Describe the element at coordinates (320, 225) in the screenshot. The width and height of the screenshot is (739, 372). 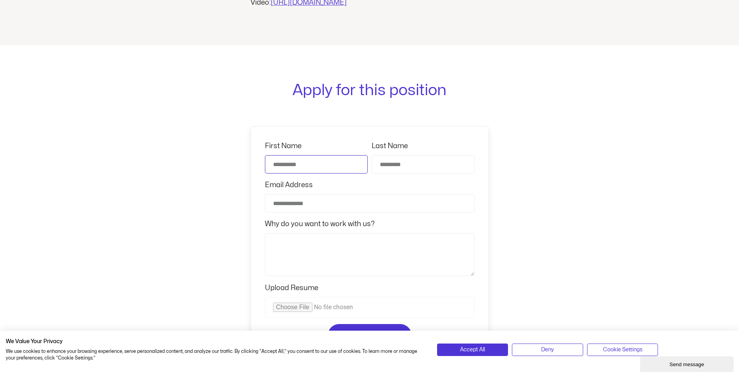
I see `label: Why do you want to work with us?` at that location.